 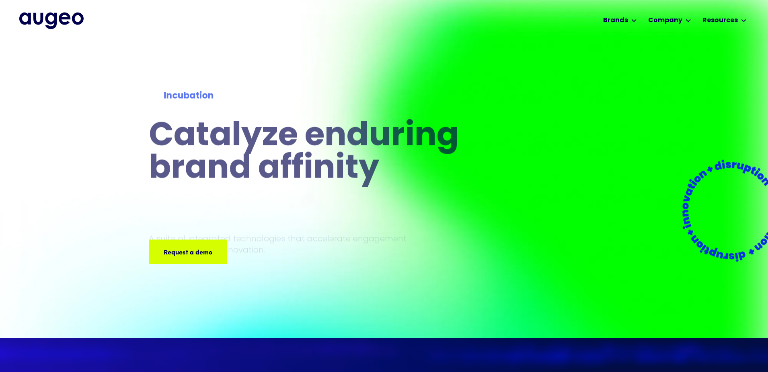 What do you see at coordinates (322, 96) in the screenshot?
I see `div: Incubation` at bounding box center [322, 96].